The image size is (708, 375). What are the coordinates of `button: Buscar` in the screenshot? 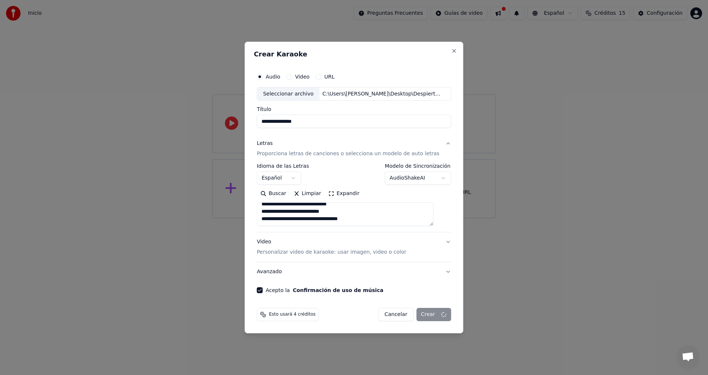 It's located at (273, 194).